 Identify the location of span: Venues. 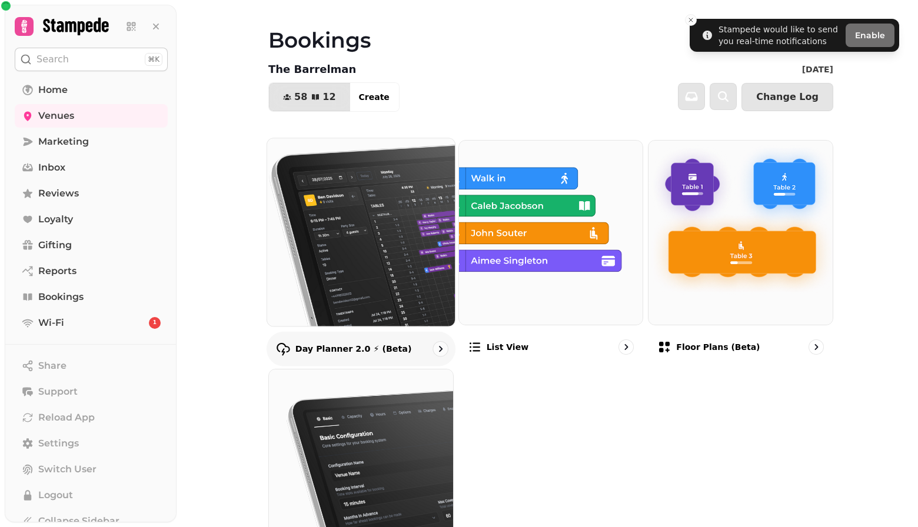
(56, 116).